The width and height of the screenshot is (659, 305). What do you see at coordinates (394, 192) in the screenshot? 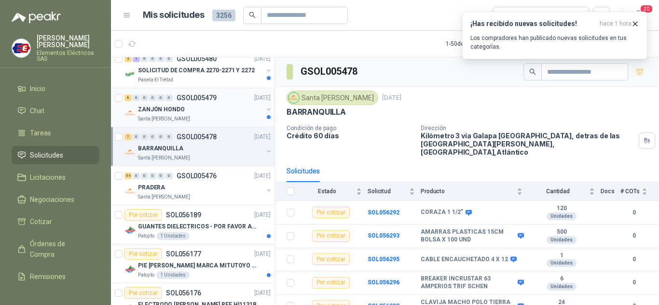
I see `th: Solicitud` at bounding box center [394, 192].